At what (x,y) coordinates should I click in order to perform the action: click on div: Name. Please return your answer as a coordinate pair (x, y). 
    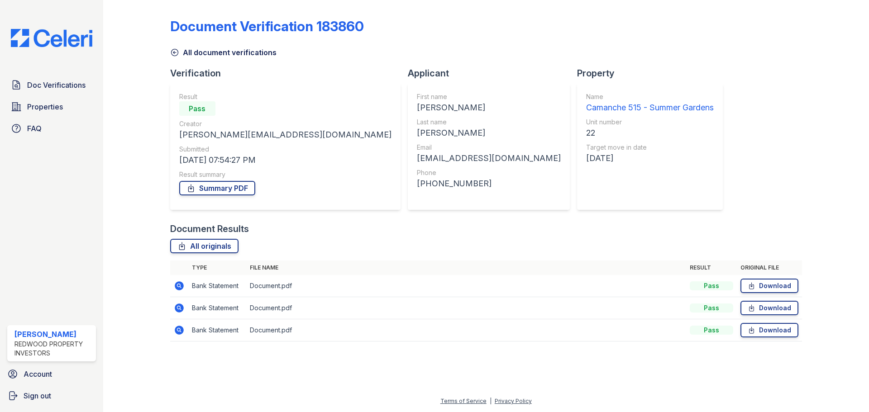
    Looking at the image, I should click on (650, 97).